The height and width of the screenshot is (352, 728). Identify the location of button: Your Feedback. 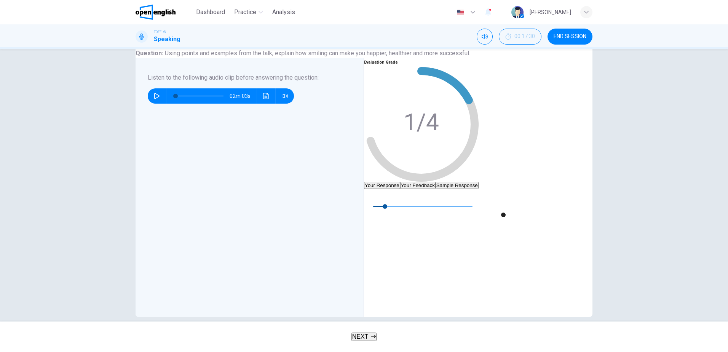
(417, 185).